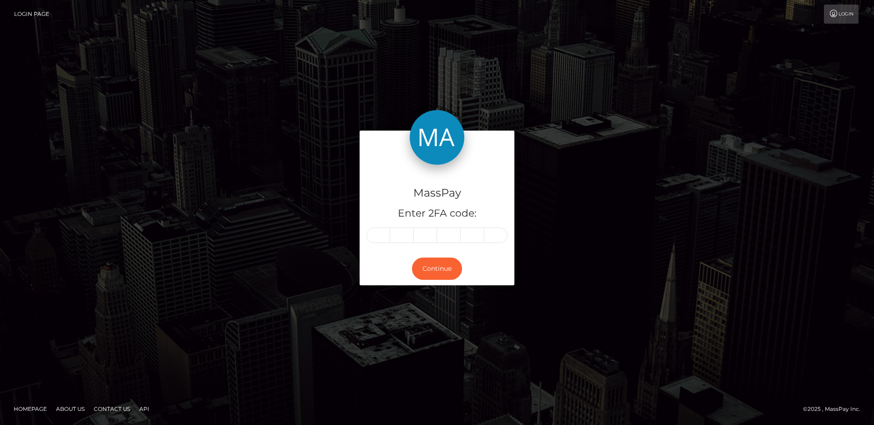 Image resolution: width=874 pixels, height=425 pixels. I want to click on h5: Enter 2FA code:, so click(437, 214).